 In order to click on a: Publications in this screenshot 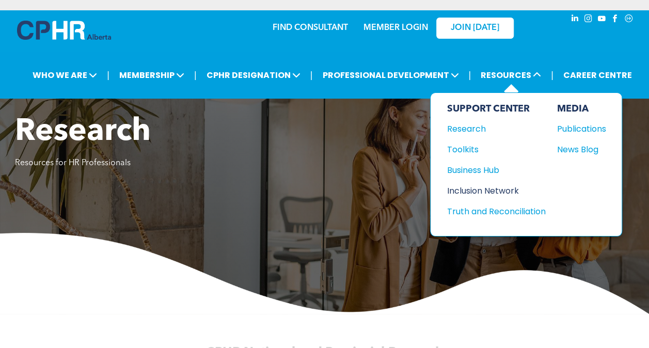, I will do `click(581, 129)`.